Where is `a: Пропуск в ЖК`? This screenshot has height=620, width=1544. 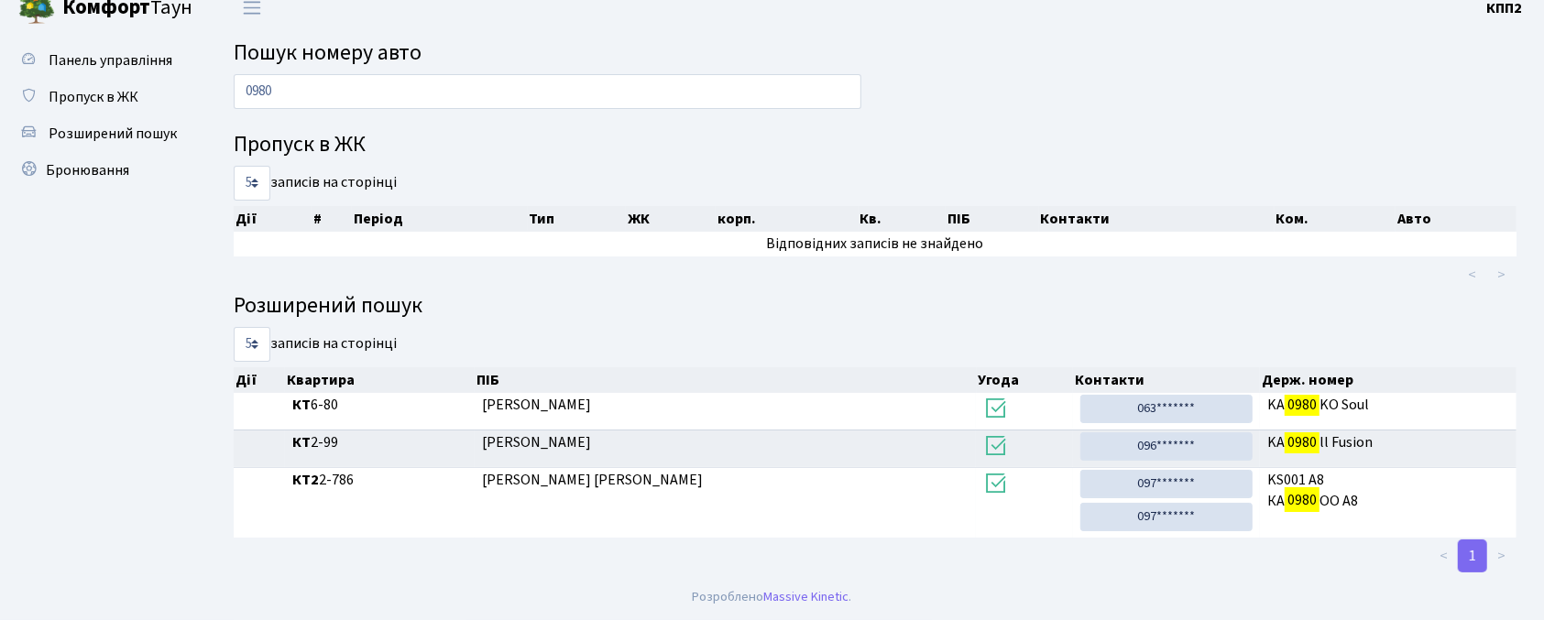
a: Пропуск в ЖК is located at coordinates (101, 97).